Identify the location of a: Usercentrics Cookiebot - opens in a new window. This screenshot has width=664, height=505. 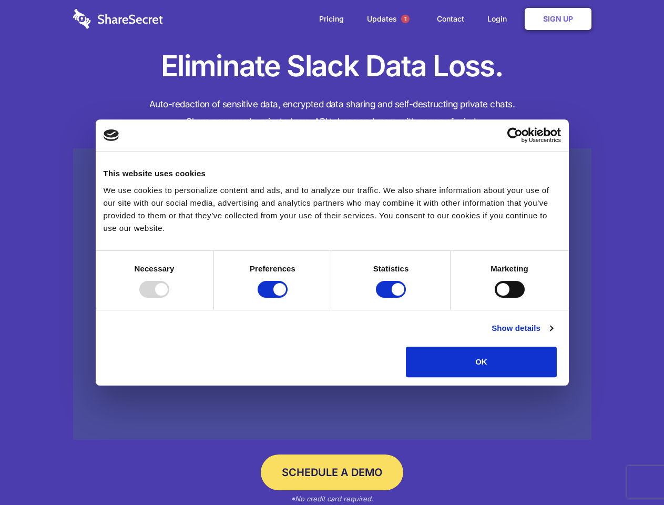
(515, 135).